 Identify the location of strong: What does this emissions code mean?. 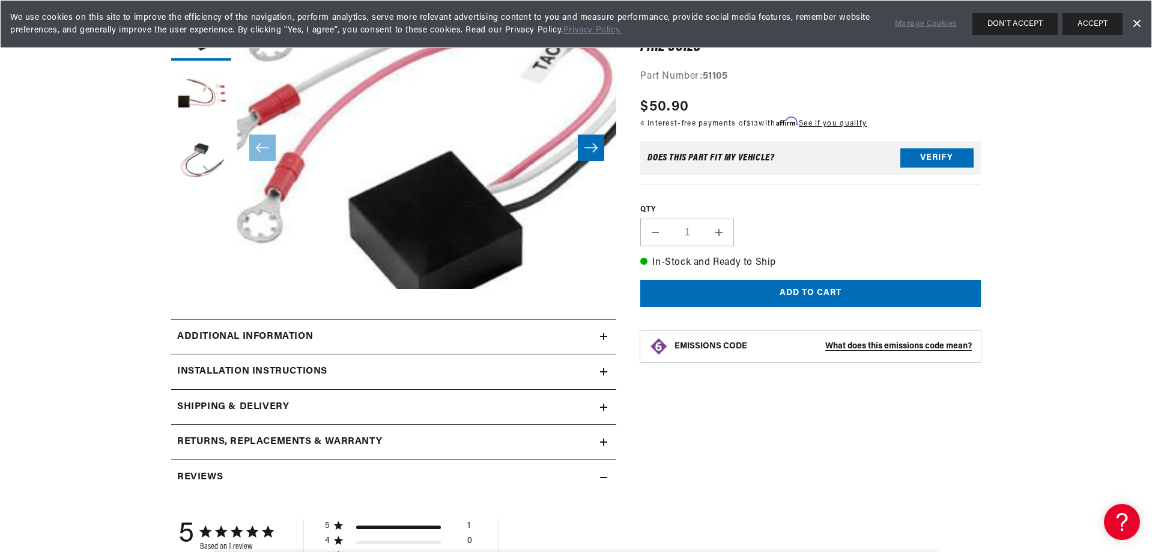
(898, 346).